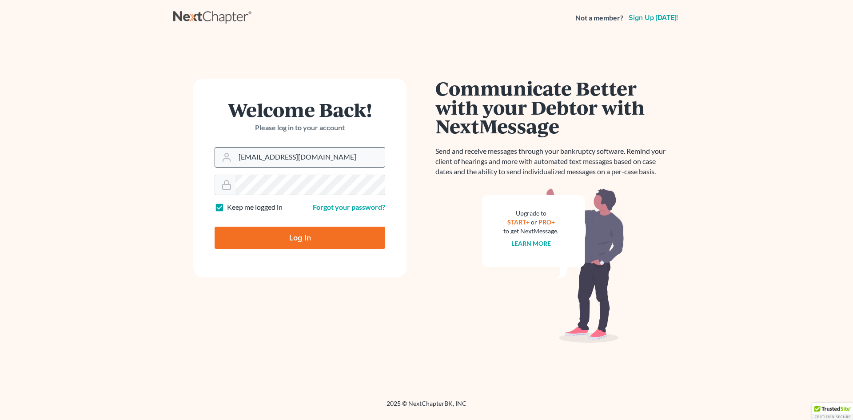 The image size is (853, 420). I want to click on p: Send and receive messages through your bankruptcy software. Remind your client of hearings and mo..., so click(553, 161).